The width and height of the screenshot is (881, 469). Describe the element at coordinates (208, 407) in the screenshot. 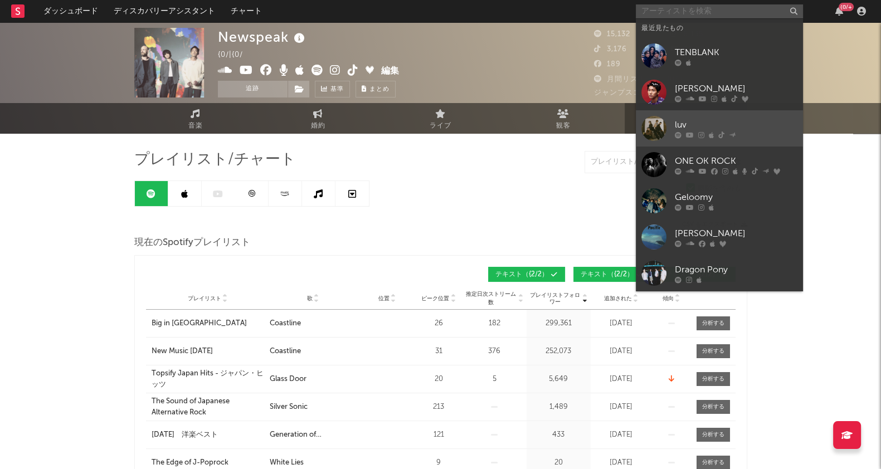

I see `a: The Sound of Japanese Alternative Rock` at that location.